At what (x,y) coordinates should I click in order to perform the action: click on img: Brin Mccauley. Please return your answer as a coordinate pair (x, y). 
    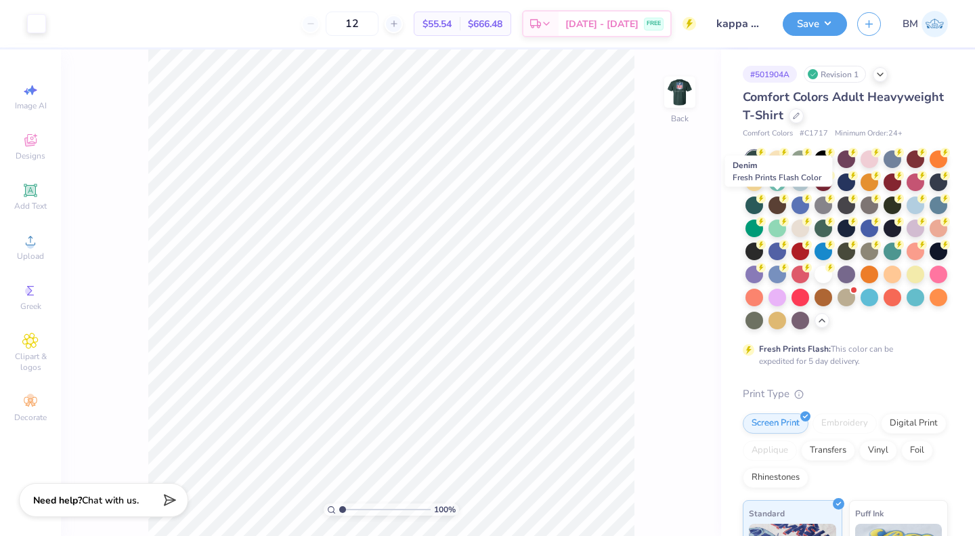
    Looking at the image, I should click on (935, 24).